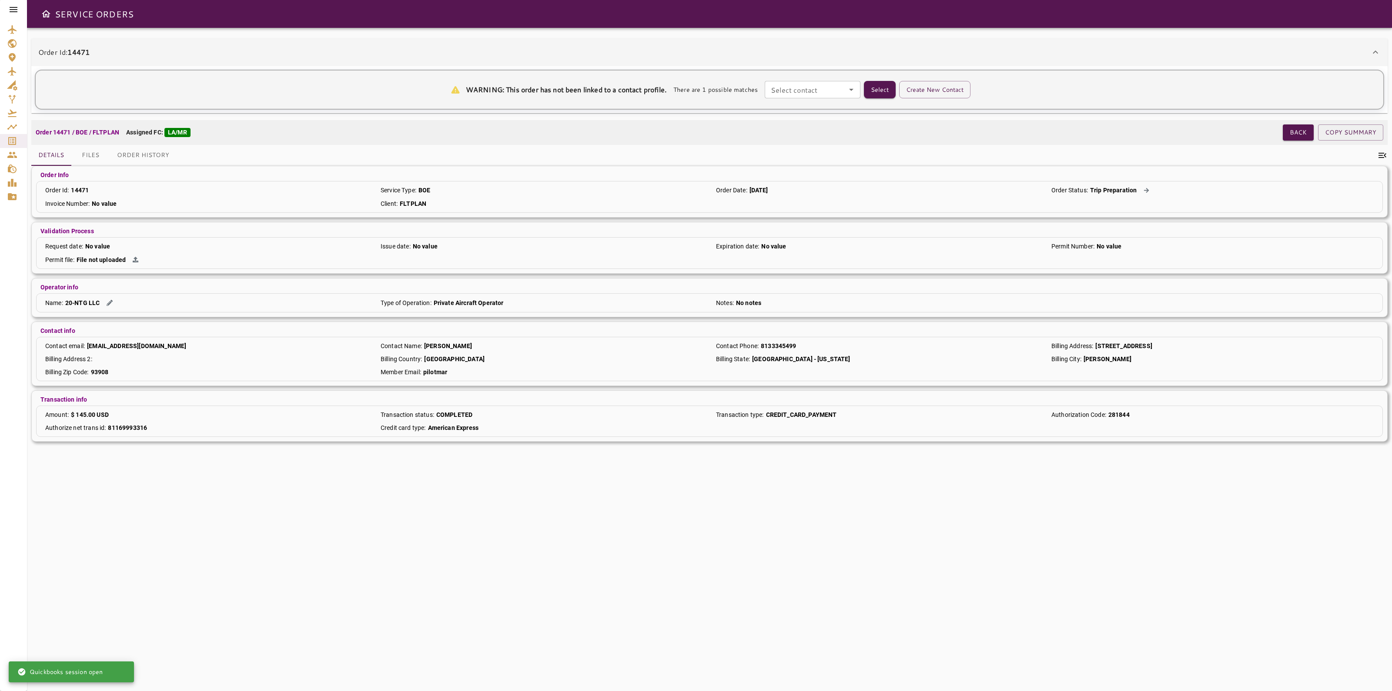 The height and width of the screenshot is (691, 1392). What do you see at coordinates (435, 372) in the screenshot?
I see `p: pilotmar` at bounding box center [435, 372].